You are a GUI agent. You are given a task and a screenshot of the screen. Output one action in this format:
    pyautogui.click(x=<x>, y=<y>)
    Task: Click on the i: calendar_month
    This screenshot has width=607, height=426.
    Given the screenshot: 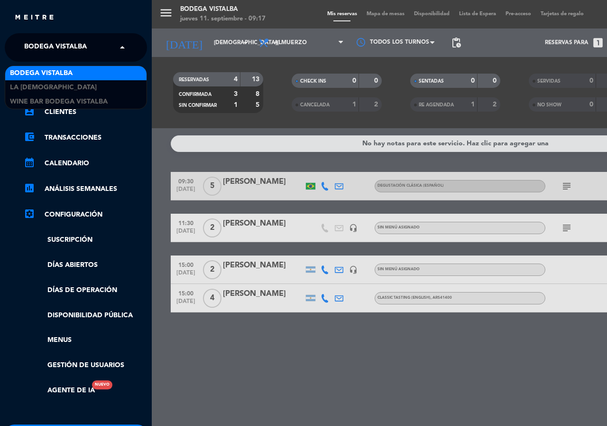 What is the action you would take?
    pyautogui.click(x=29, y=162)
    